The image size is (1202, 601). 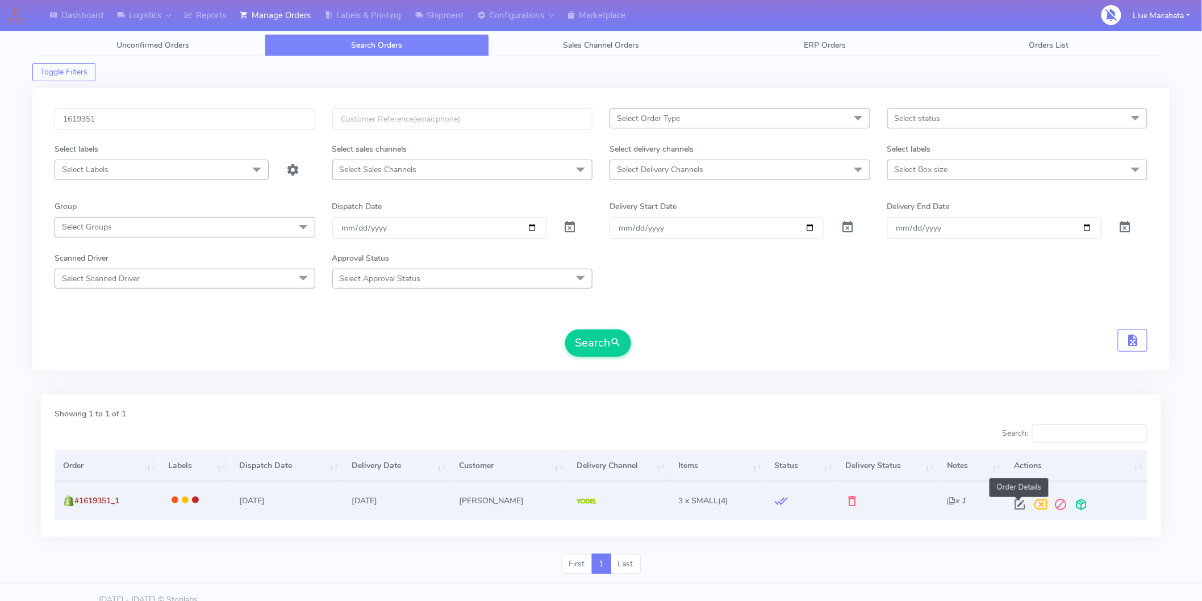 I want to click on label: Scanned Driver, so click(x=81, y=258).